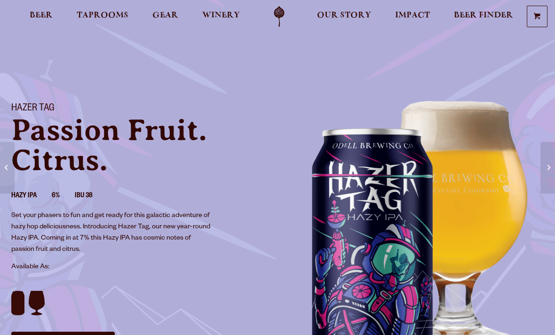 The image size is (555, 335). What do you see at coordinates (41, 16) in the screenshot?
I see `a: Beer` at bounding box center [41, 16].